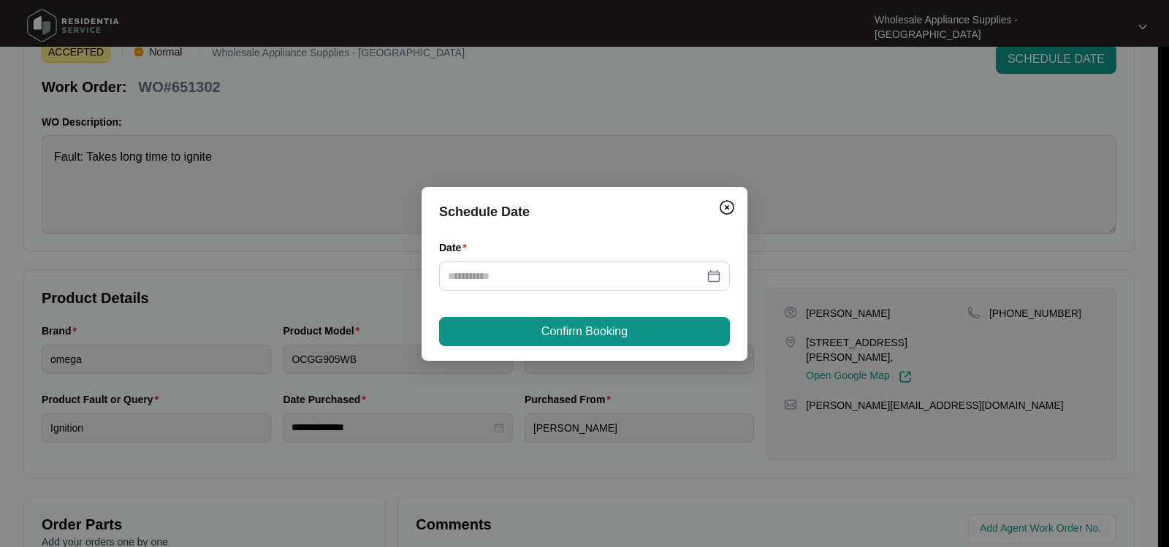 The width and height of the screenshot is (1169, 547). What do you see at coordinates (456, 248) in the screenshot?
I see `label: Date` at bounding box center [456, 248].